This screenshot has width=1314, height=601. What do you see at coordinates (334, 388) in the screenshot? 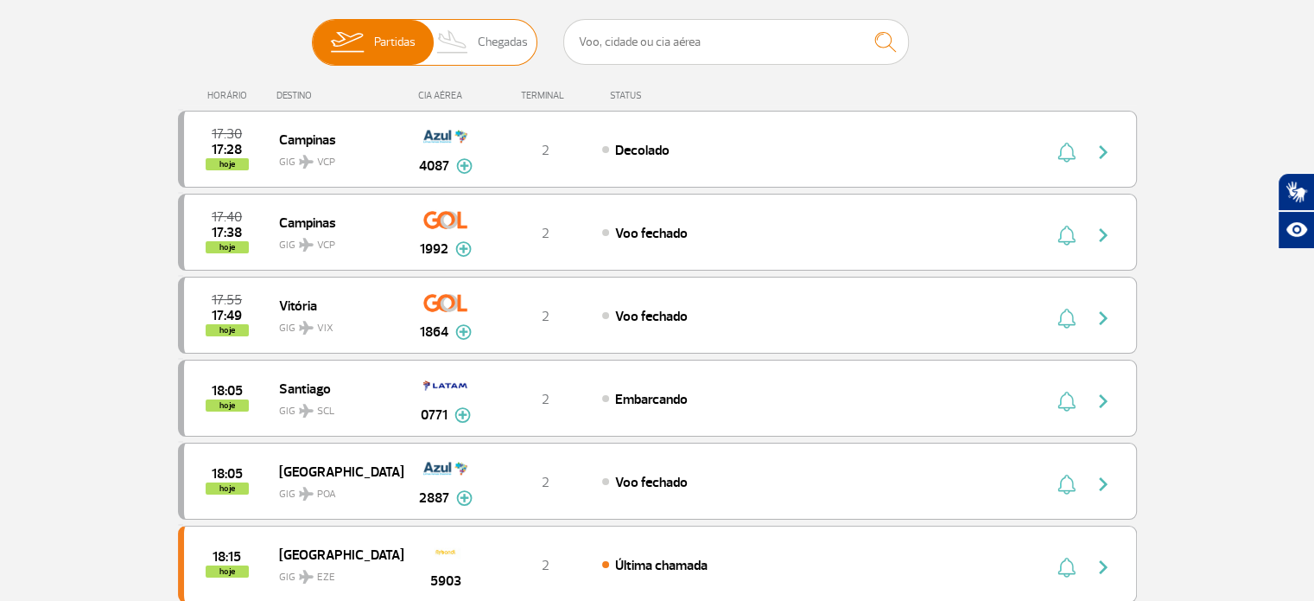
I see `span: Santiago` at bounding box center [334, 388].